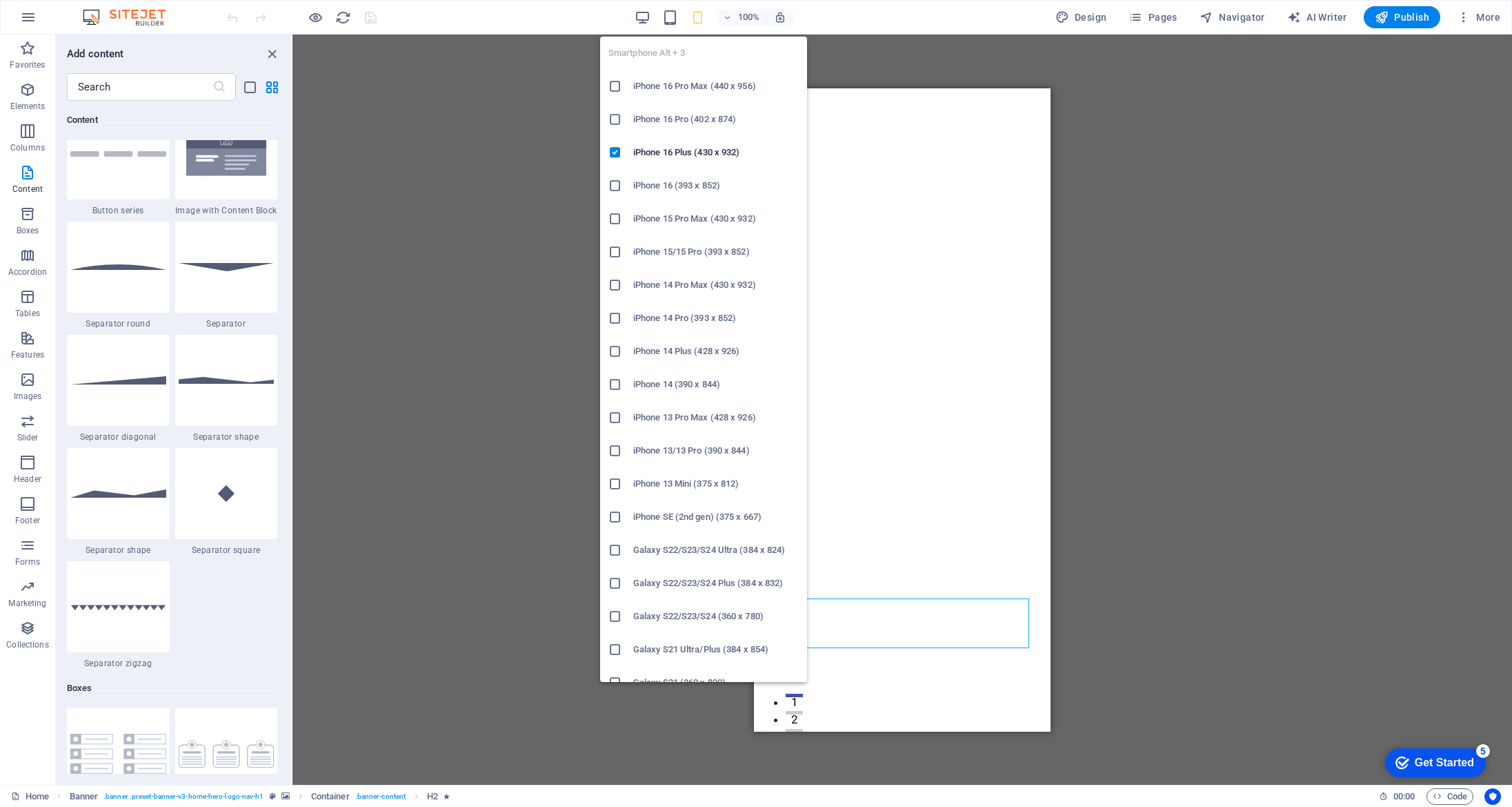  I want to click on img: button-series.svg, so click(118, 154).